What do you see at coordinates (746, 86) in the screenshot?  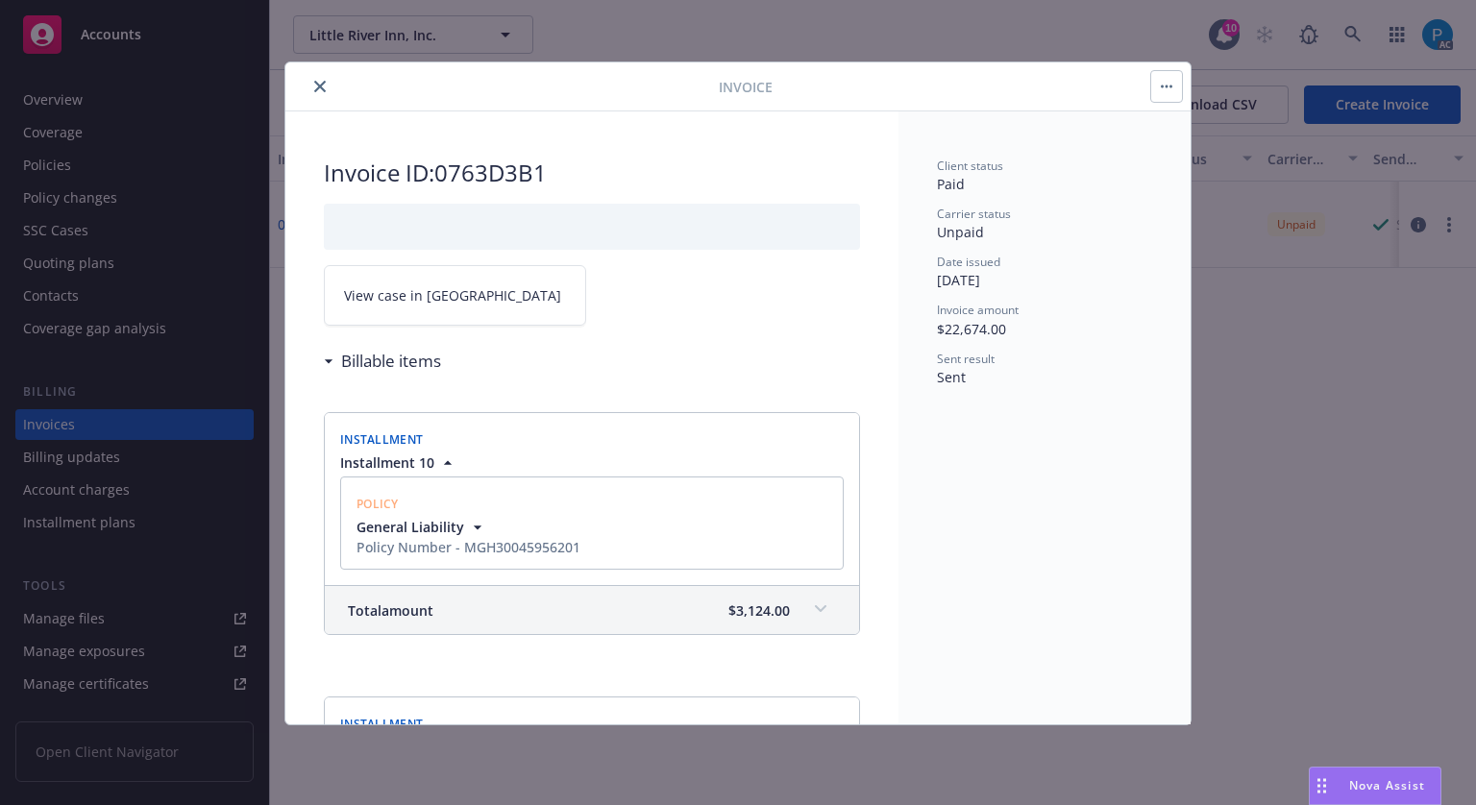 I see `span: Invoice` at bounding box center [746, 86].